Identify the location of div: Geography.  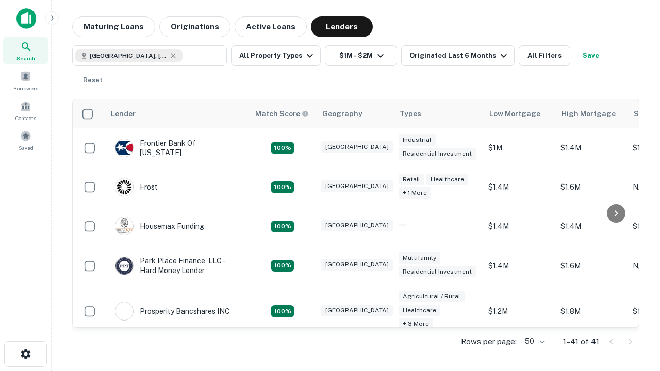
(342, 114).